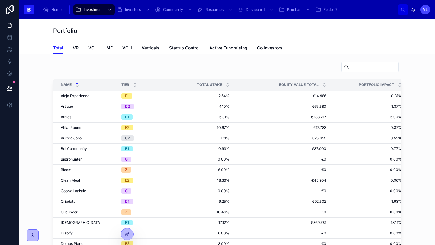 The image size is (435, 245). What do you see at coordinates (198, 96) in the screenshot?
I see `a: 2.54%` at bounding box center [198, 96].